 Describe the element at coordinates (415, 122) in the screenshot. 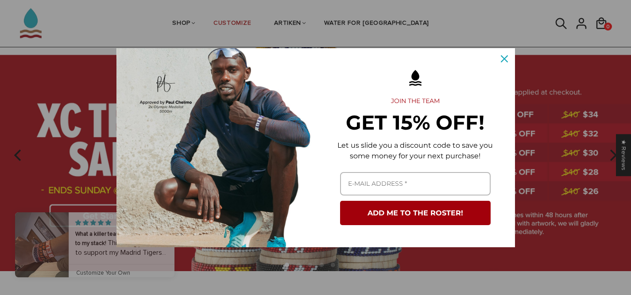

I see `strong: GET 15% OFF!` at that location.